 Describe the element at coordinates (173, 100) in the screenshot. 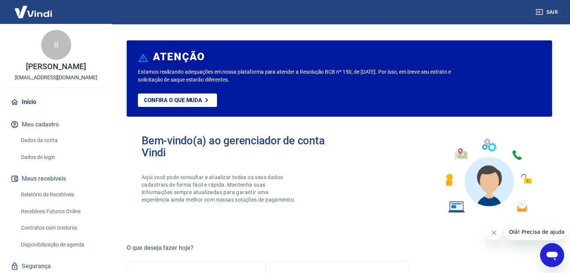

I see `p: Confira o que muda` at that location.